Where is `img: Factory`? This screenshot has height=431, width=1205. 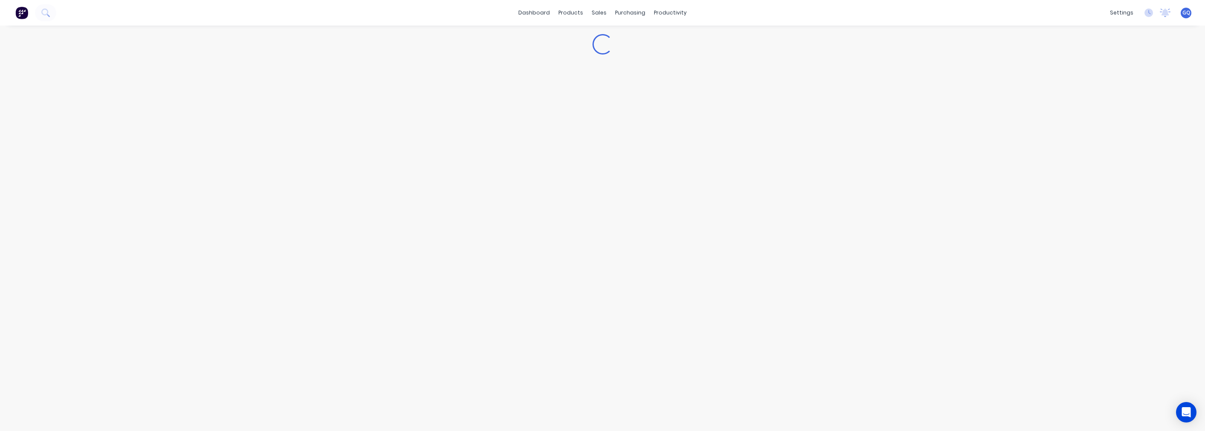
img: Factory is located at coordinates (22, 13).